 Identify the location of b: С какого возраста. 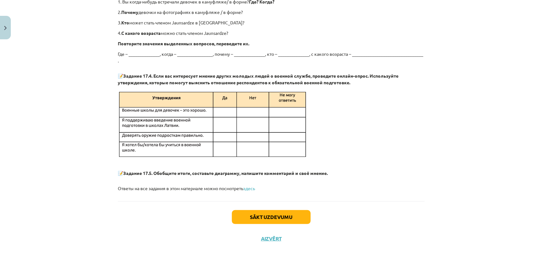
(141, 33).